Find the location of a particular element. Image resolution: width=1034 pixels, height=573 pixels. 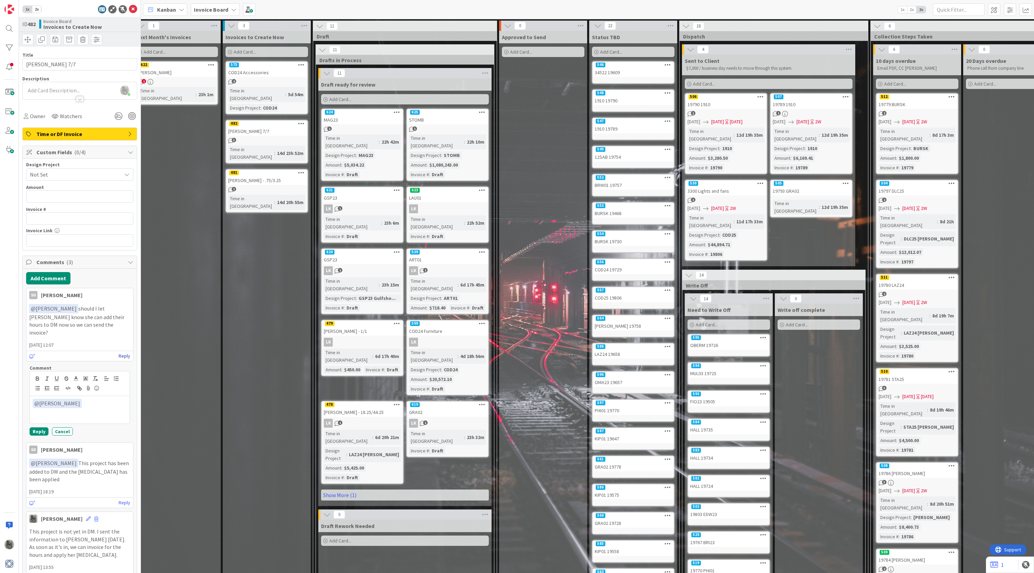

div: 553BURSK 19468 is located at coordinates (633, 210).